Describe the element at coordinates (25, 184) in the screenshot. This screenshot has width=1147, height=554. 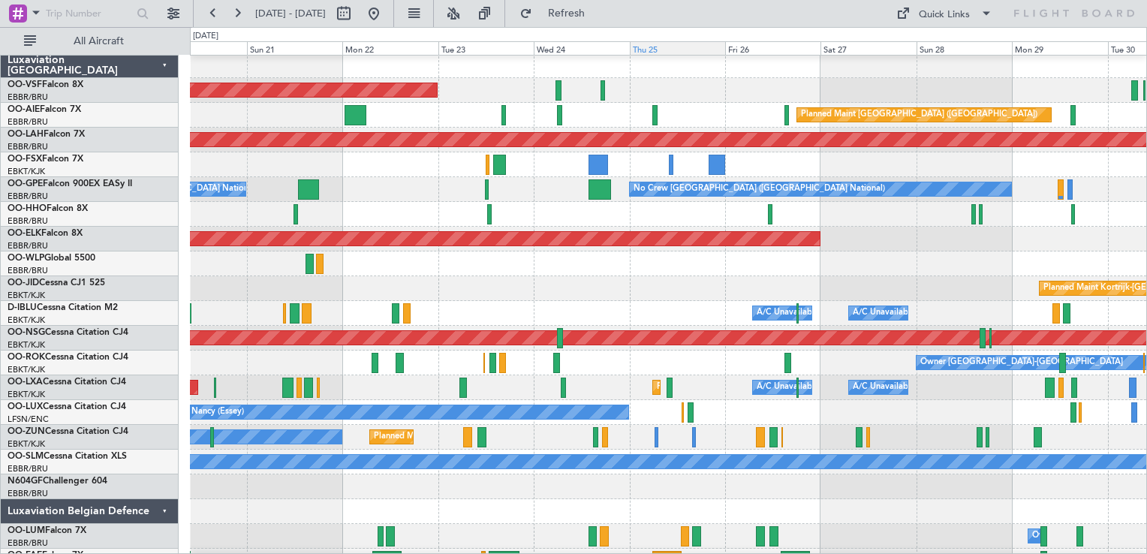
I see `span: OO-GPE` at that location.